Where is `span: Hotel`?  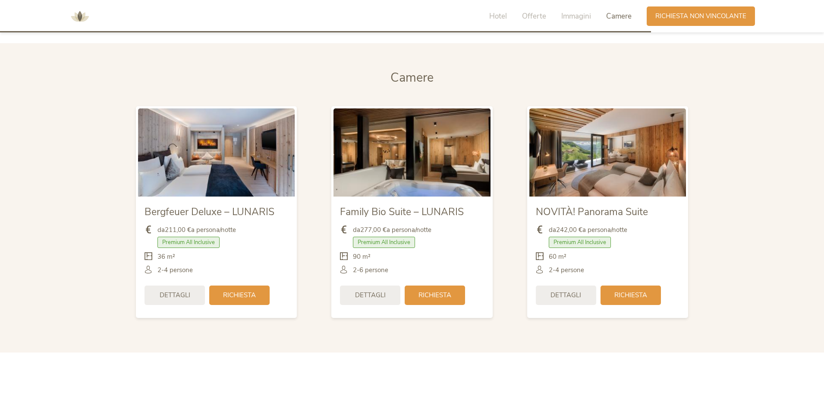 span: Hotel is located at coordinates (498, 16).